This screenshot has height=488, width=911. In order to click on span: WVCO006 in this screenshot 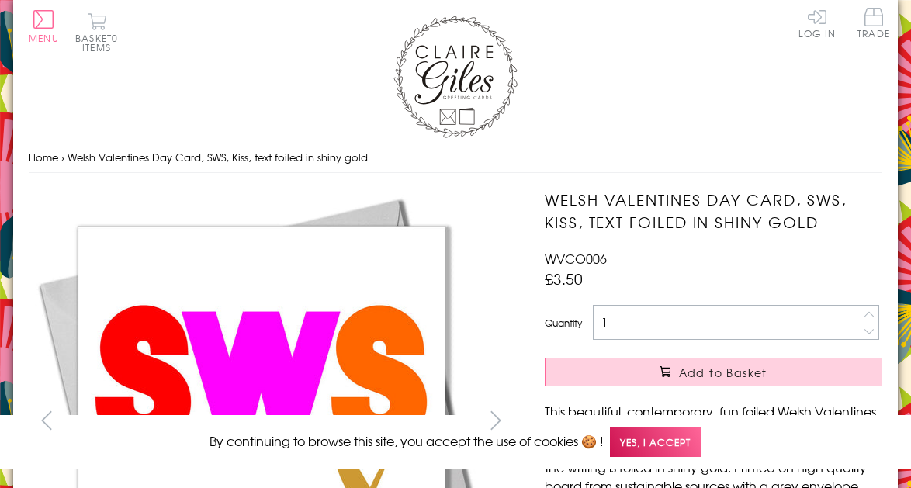, I will do `click(576, 258)`.